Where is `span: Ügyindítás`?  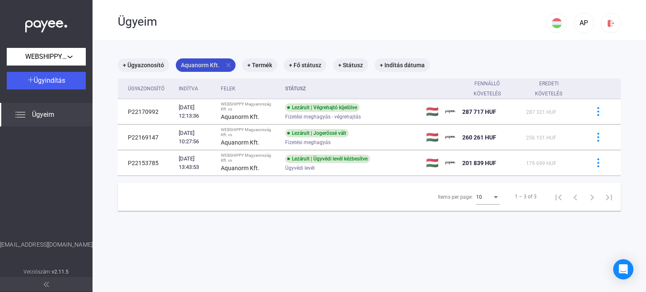
span: Ügyindítás is located at coordinates (49, 80).